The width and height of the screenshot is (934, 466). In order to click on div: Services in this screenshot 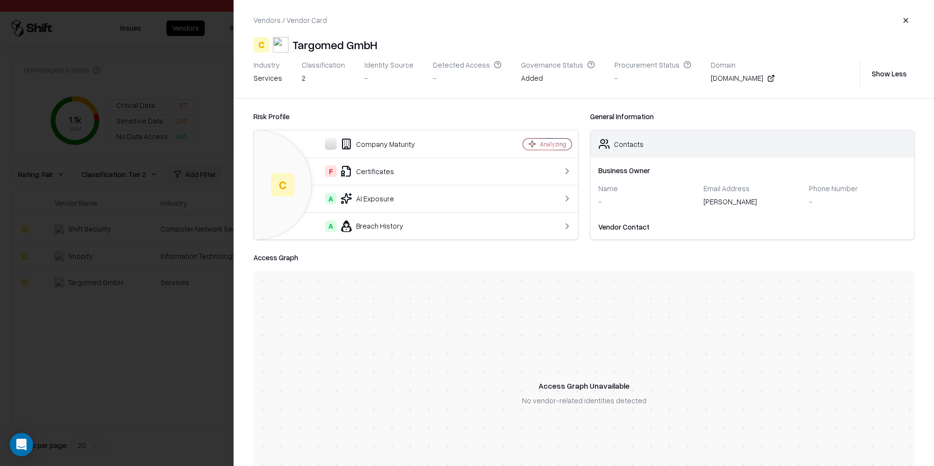, I will do `click(267, 78)`.